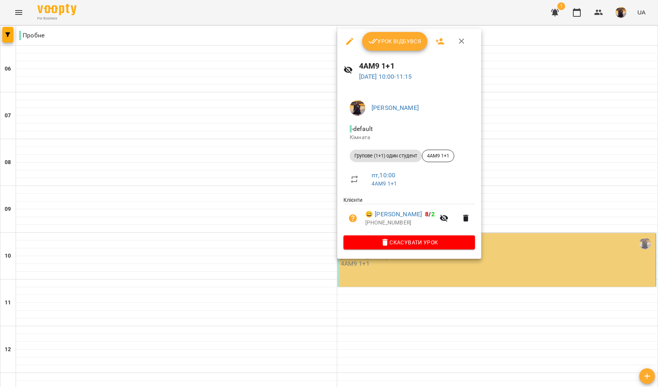 The image size is (658, 387). I want to click on span: - default, so click(362, 129).